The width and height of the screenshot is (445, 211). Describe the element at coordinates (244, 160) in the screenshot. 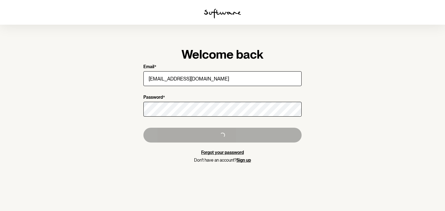

I see `a: Sign up` at that location.